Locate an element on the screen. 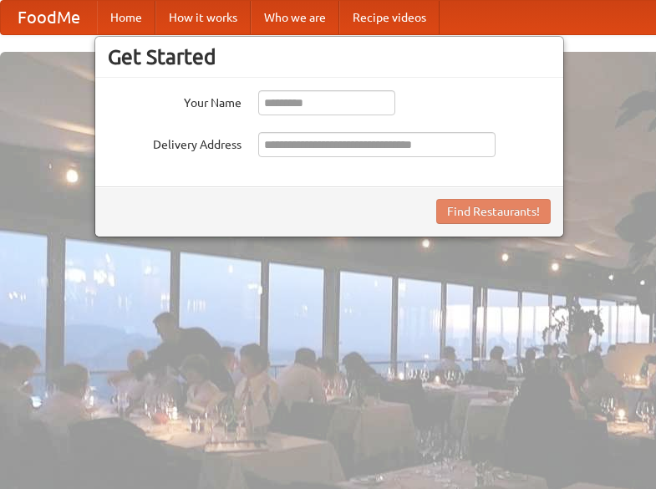 Image resolution: width=656 pixels, height=489 pixels. a: How it works is located at coordinates (203, 18).